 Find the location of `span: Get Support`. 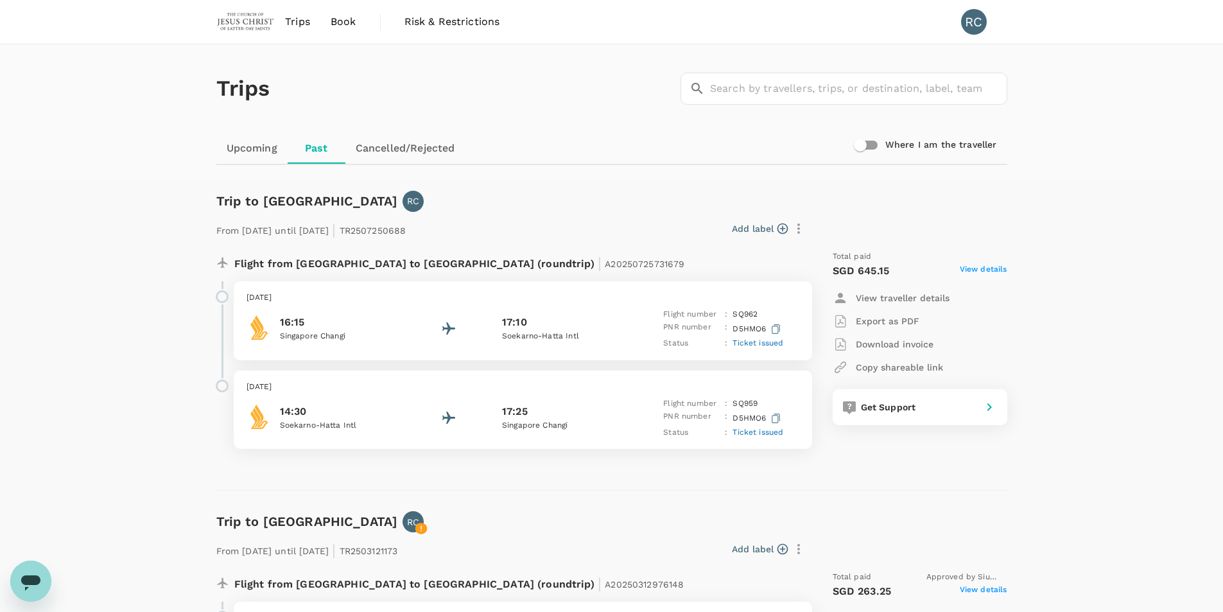

span: Get Support is located at coordinates (888, 407).